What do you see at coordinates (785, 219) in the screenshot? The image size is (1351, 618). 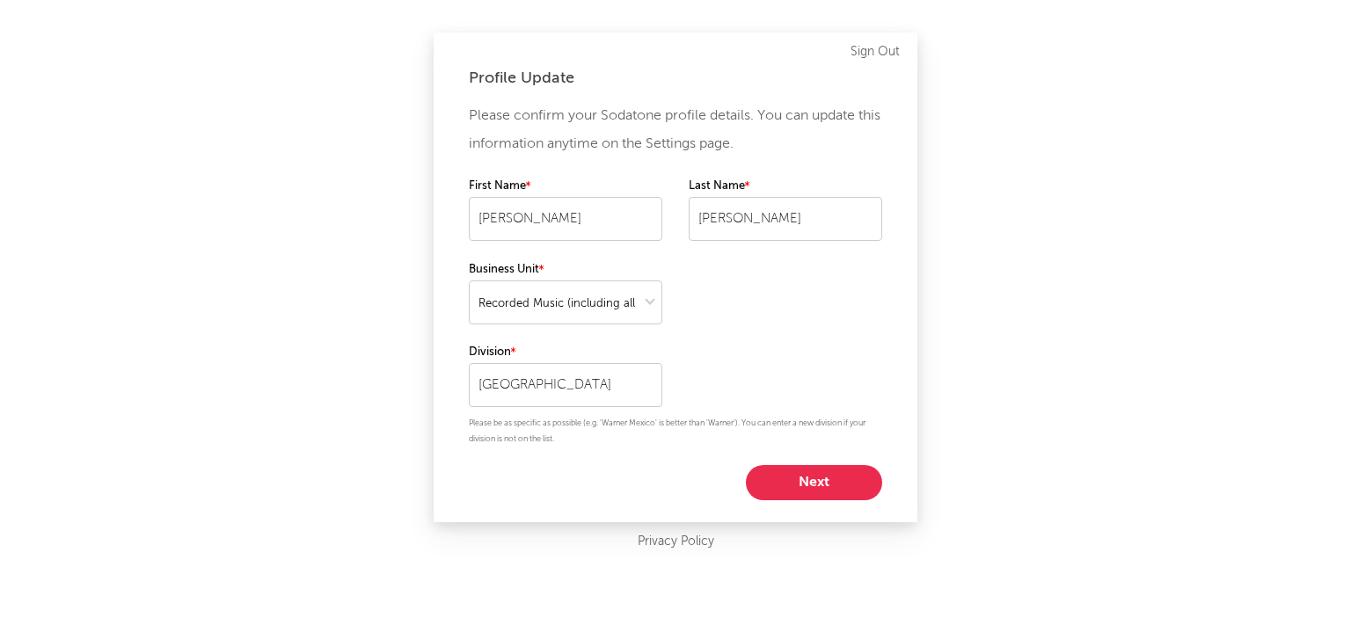 I see `input: Your last name` at bounding box center [785, 219].